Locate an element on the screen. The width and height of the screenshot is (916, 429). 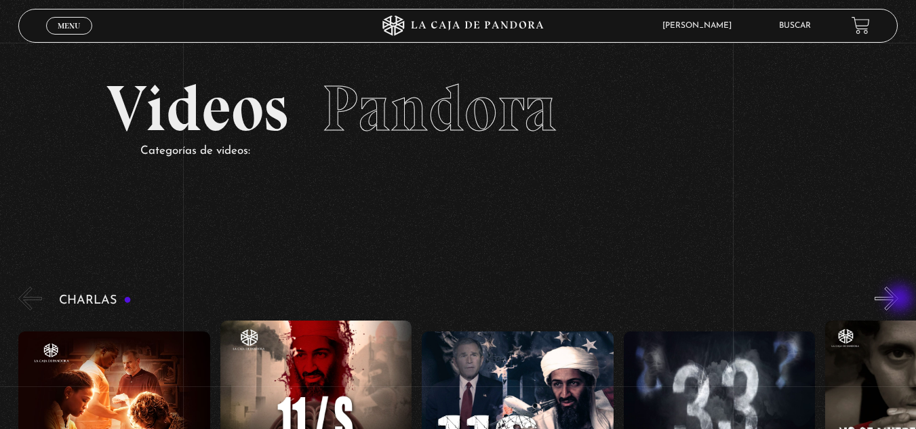
h3: Charlas is located at coordinates (95, 300).